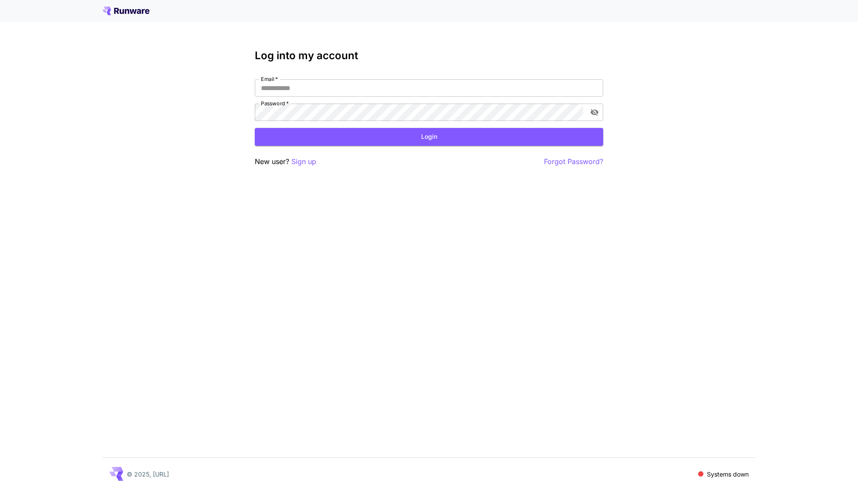  What do you see at coordinates (269, 79) in the screenshot?
I see `label: Email` at bounding box center [269, 79].